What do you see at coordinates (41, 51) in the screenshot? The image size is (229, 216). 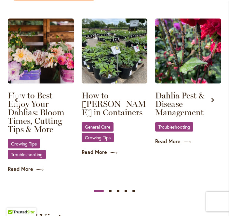 I see `img: SID - DAHLIAS - BUCKETS` at bounding box center [41, 51].